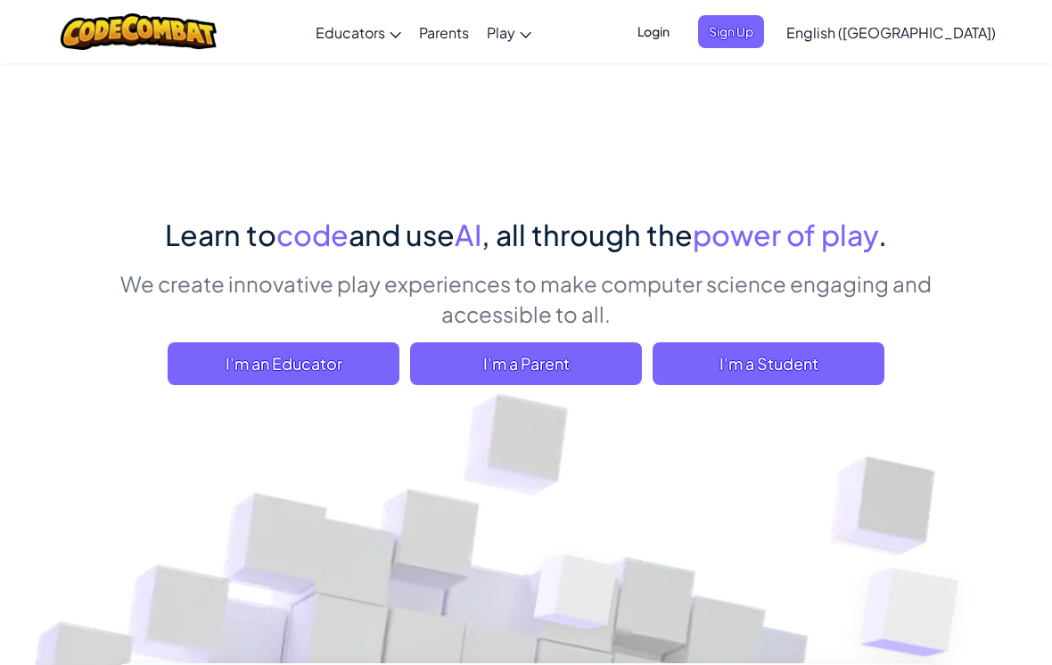  Describe the element at coordinates (526, 364) in the screenshot. I see `span: I'm a Parent` at that location.